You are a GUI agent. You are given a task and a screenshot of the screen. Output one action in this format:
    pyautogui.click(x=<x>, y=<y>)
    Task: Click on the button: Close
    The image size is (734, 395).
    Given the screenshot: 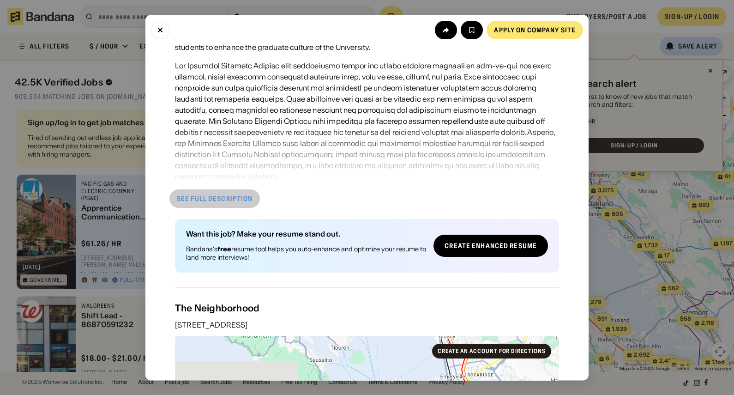 What is the action you would take?
    pyautogui.click(x=160, y=30)
    